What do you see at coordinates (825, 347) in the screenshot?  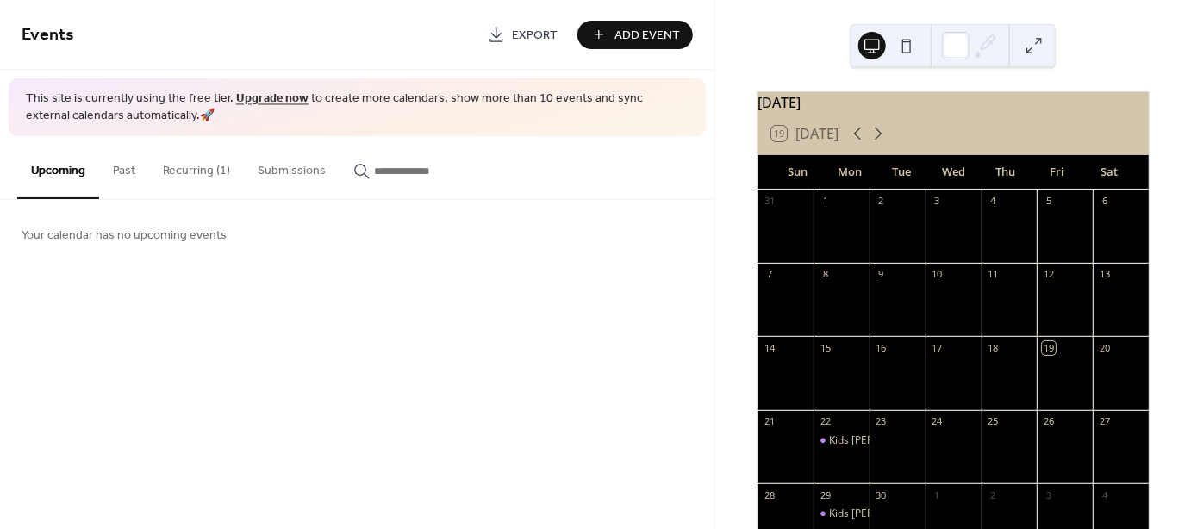 I see `div: 15` at bounding box center [825, 347].